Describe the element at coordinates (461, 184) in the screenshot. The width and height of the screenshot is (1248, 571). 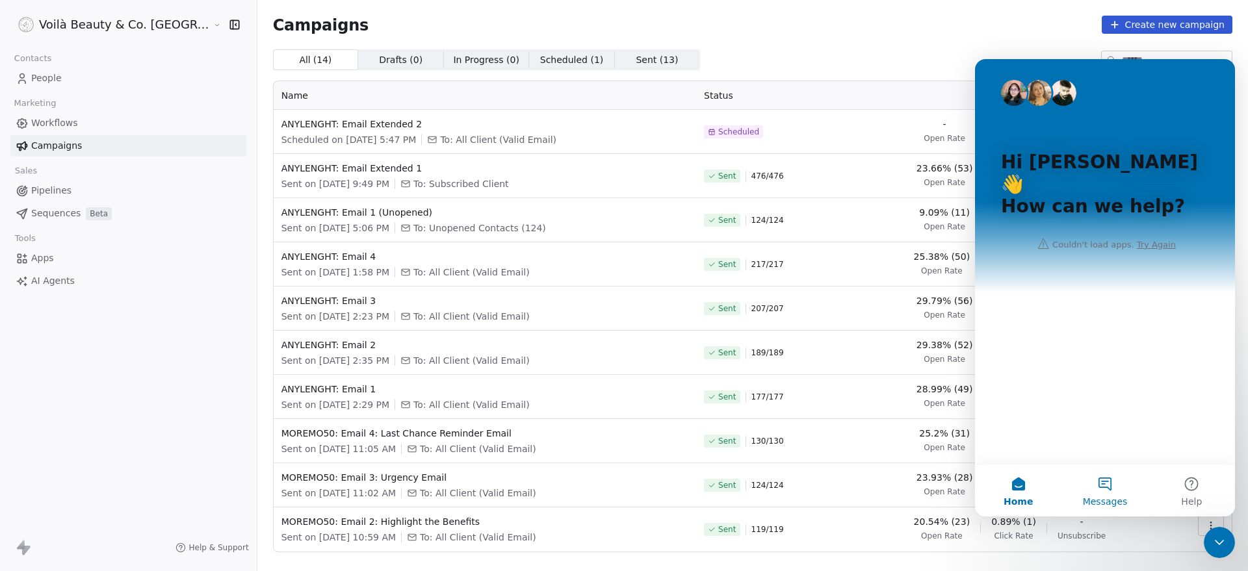
I see `span: To: Subscribed Client` at that location.